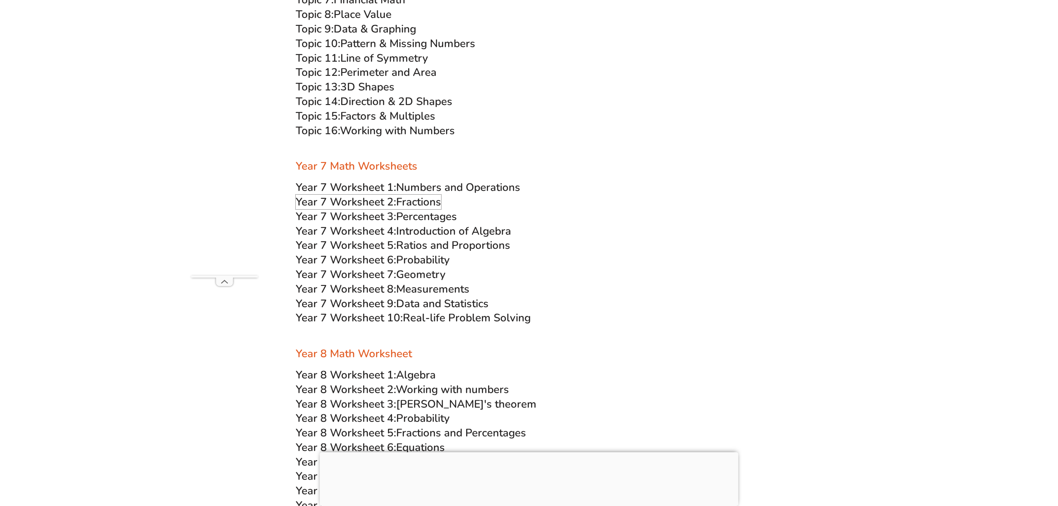 The image size is (1058, 506). I want to click on a: Topic 16:Working with Numbers, so click(375, 130).